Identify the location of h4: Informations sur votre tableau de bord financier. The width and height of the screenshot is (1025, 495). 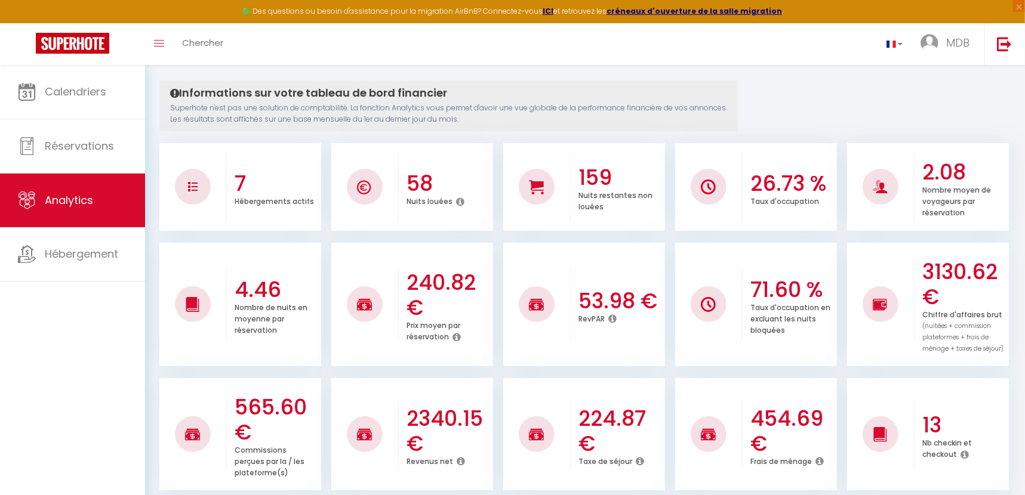
(448, 93).